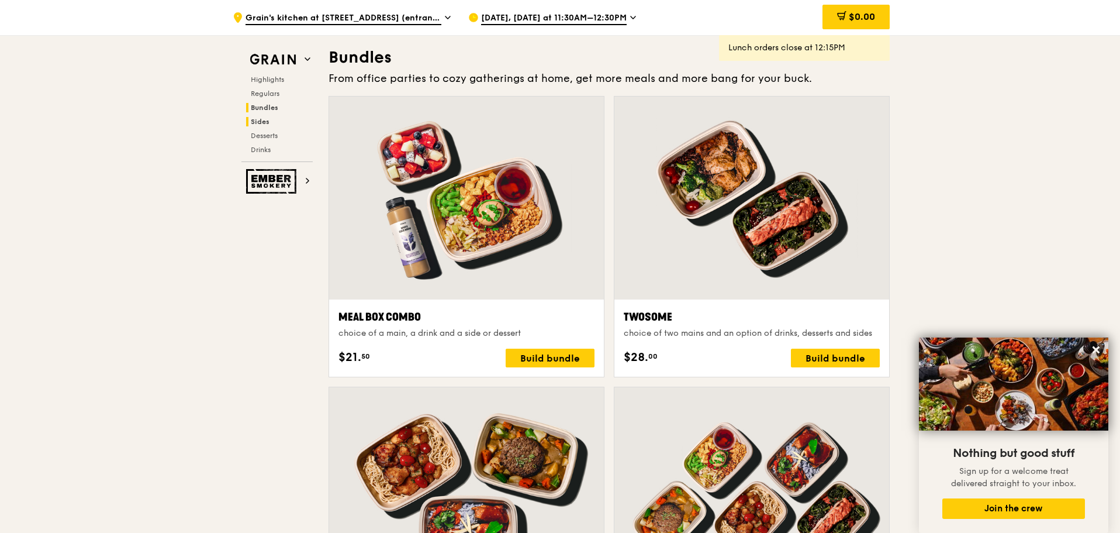 This screenshot has width=1120, height=533. Describe the element at coordinates (264, 136) in the screenshot. I see `span: Desserts` at that location.